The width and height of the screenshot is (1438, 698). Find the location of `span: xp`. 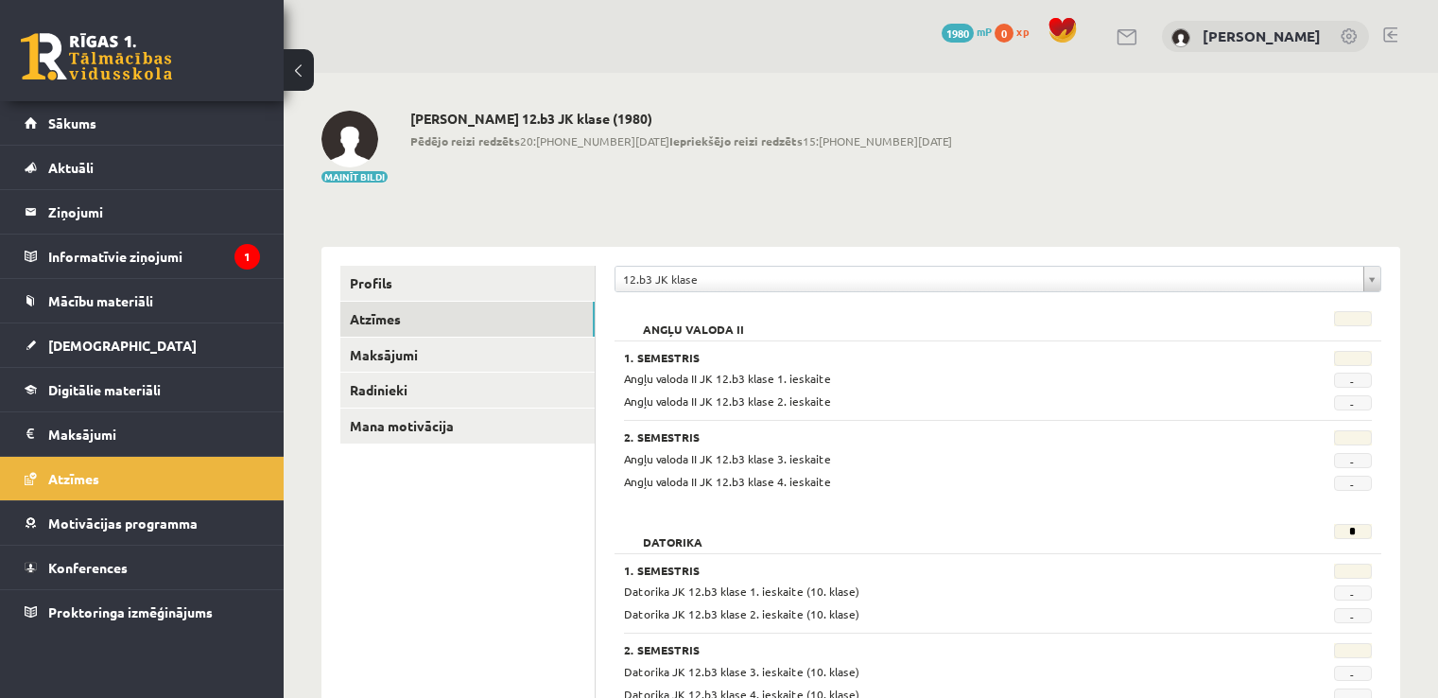

span: xp is located at coordinates (1022, 31).